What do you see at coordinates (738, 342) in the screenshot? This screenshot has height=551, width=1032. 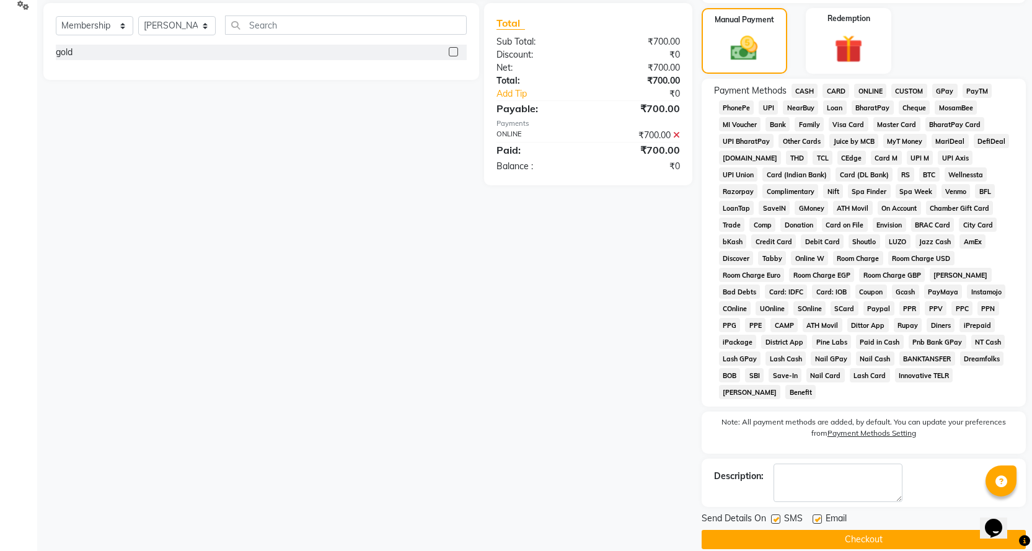 I see `span: iPackage` at bounding box center [738, 342].